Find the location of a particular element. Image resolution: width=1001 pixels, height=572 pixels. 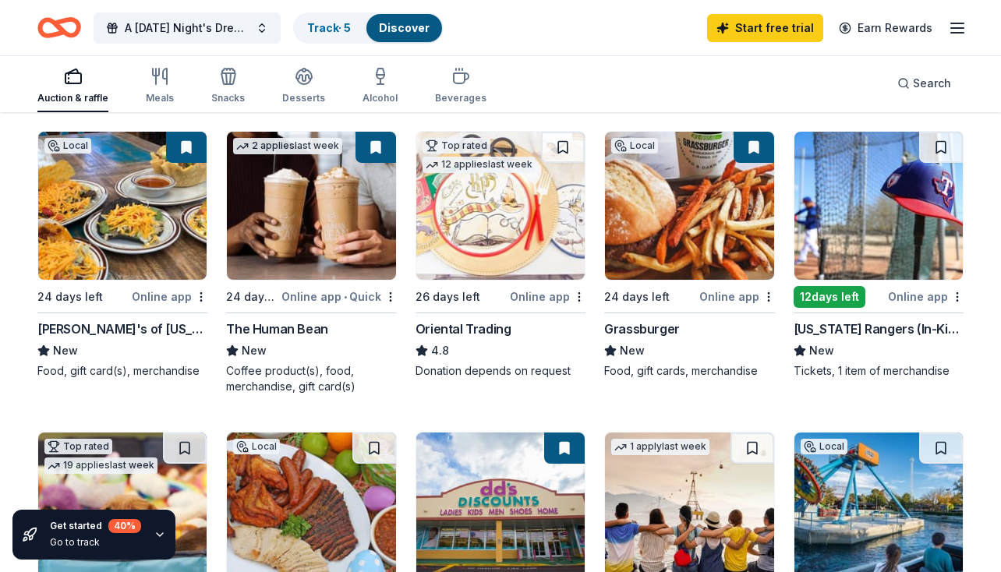

div: Online app Quick is located at coordinates (339, 296).